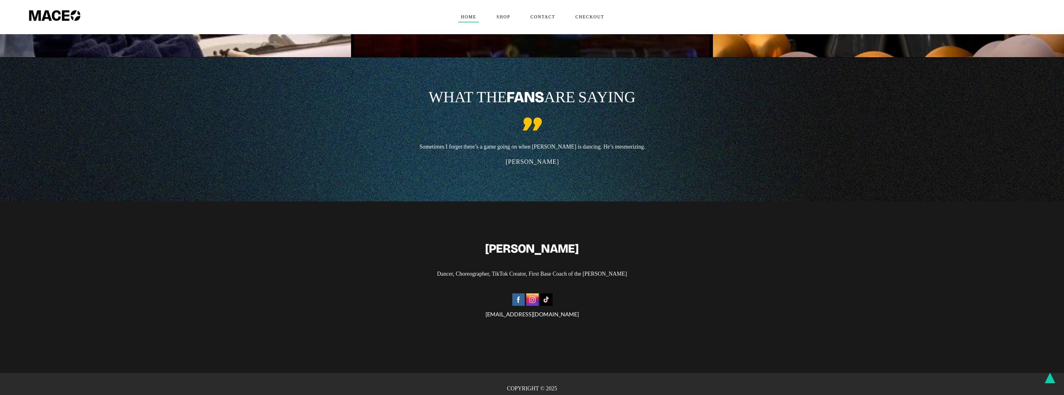  What do you see at coordinates (546, 299) in the screenshot?
I see `img: Tiktok` at bounding box center [546, 299].